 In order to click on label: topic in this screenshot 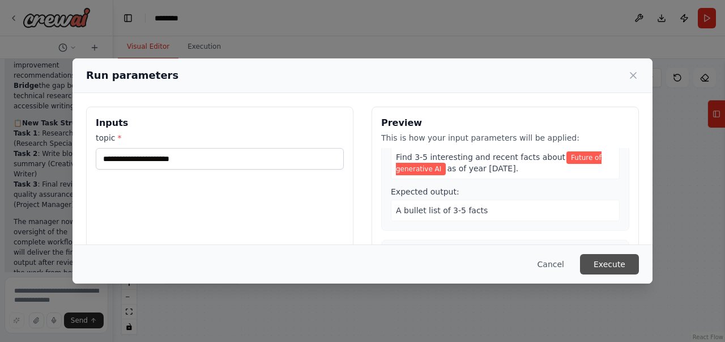, I will do `click(220, 138)`.